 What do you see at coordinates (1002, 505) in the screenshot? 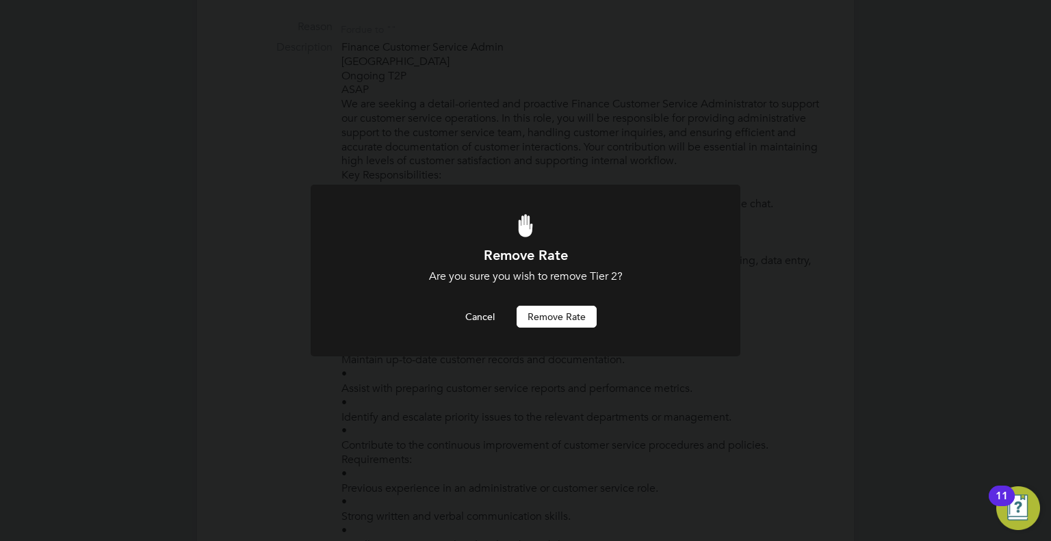
I see `div: 11` at bounding box center [1002, 505].